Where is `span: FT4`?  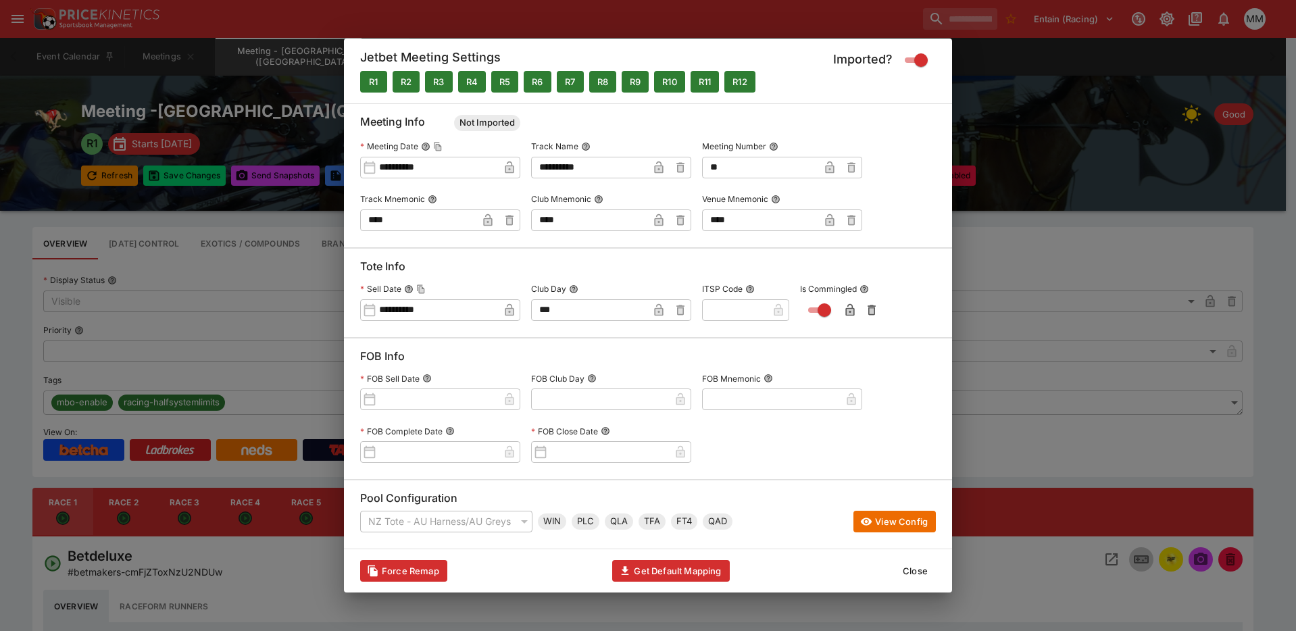
span: FT4 is located at coordinates (684, 522).